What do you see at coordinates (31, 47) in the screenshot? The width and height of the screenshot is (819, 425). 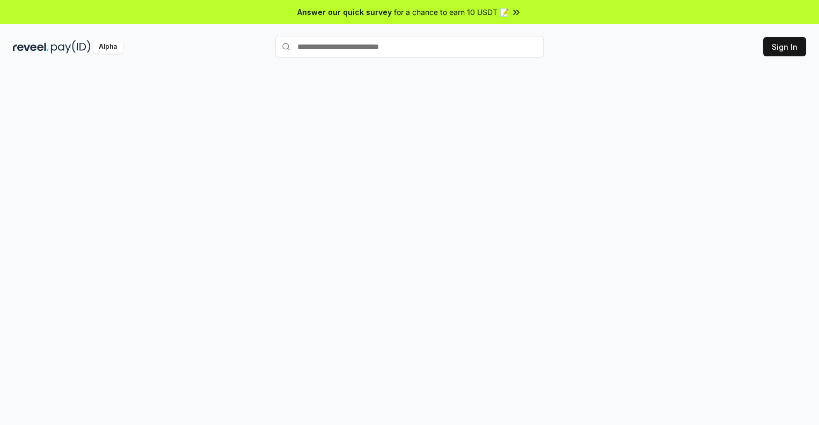 I see `img: reveel_dark` at bounding box center [31, 47].